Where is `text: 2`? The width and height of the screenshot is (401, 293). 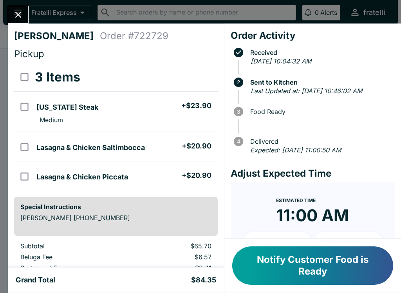 text: 2 is located at coordinates (239, 82).